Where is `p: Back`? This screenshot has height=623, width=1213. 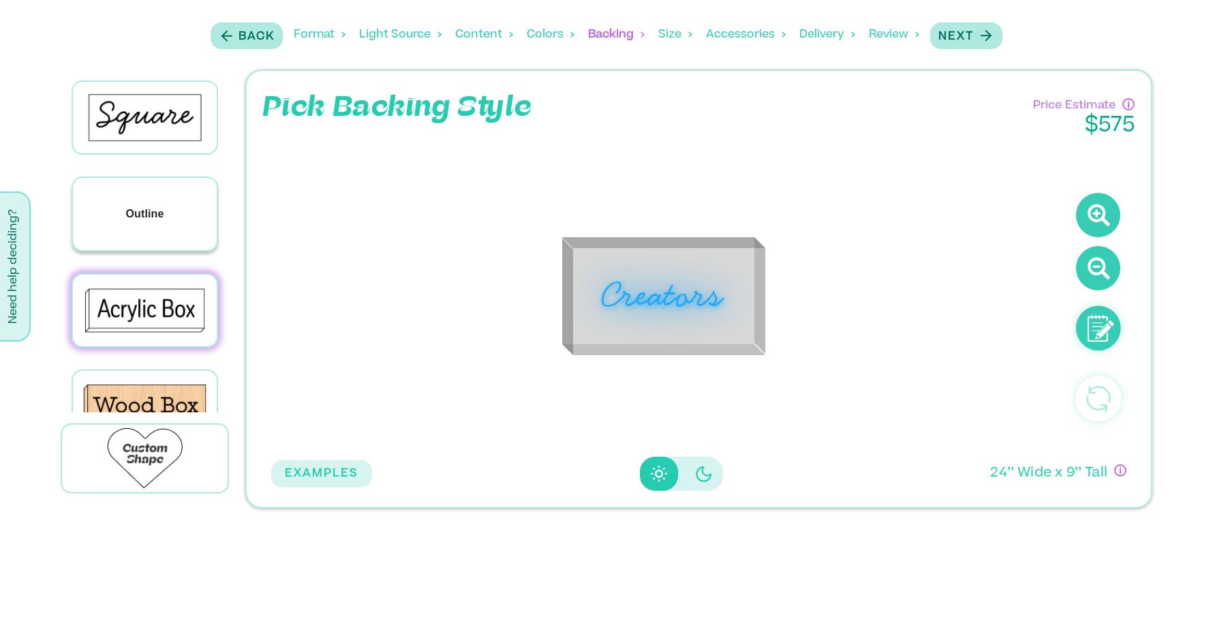
p: Back is located at coordinates (256, 37).